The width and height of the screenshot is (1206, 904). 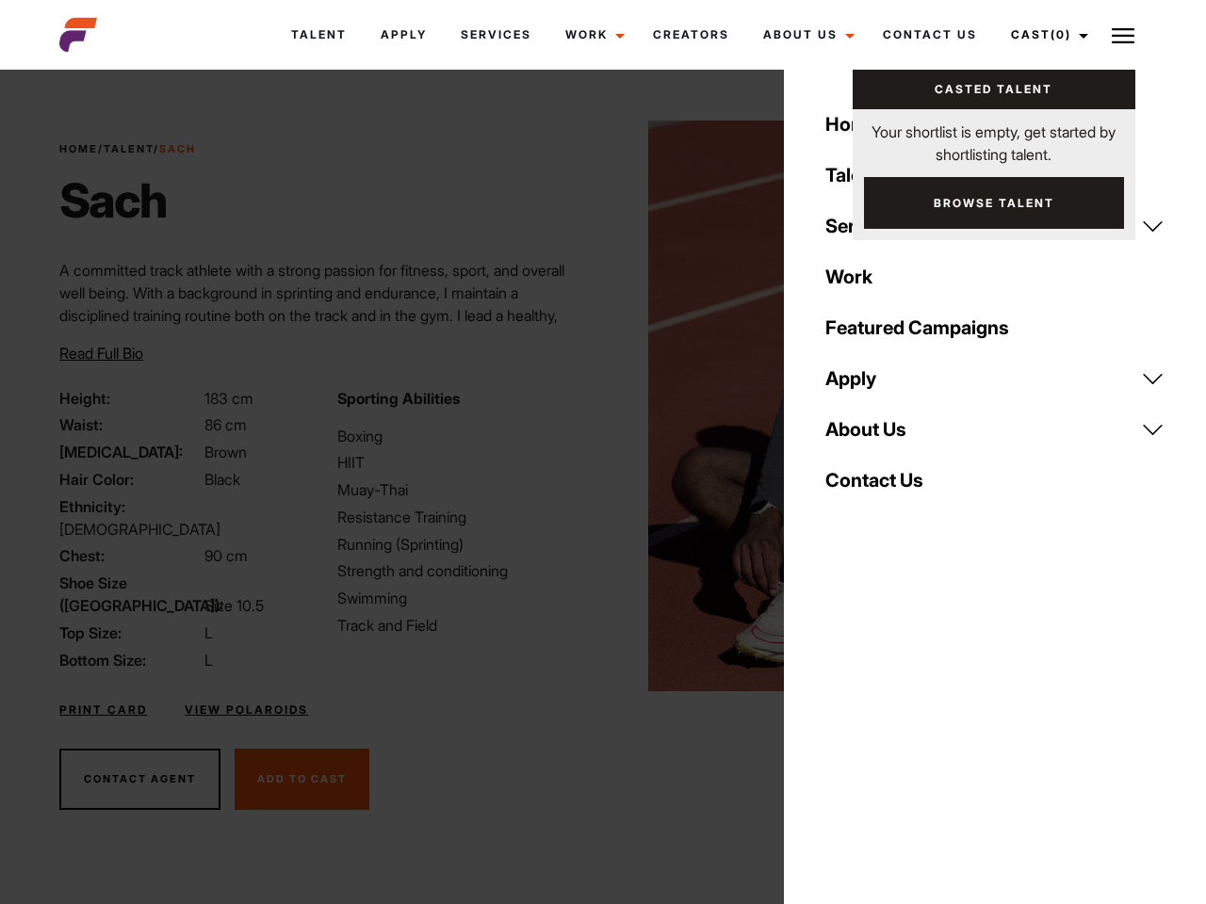 I want to click on li: HIIT, so click(x=464, y=462).